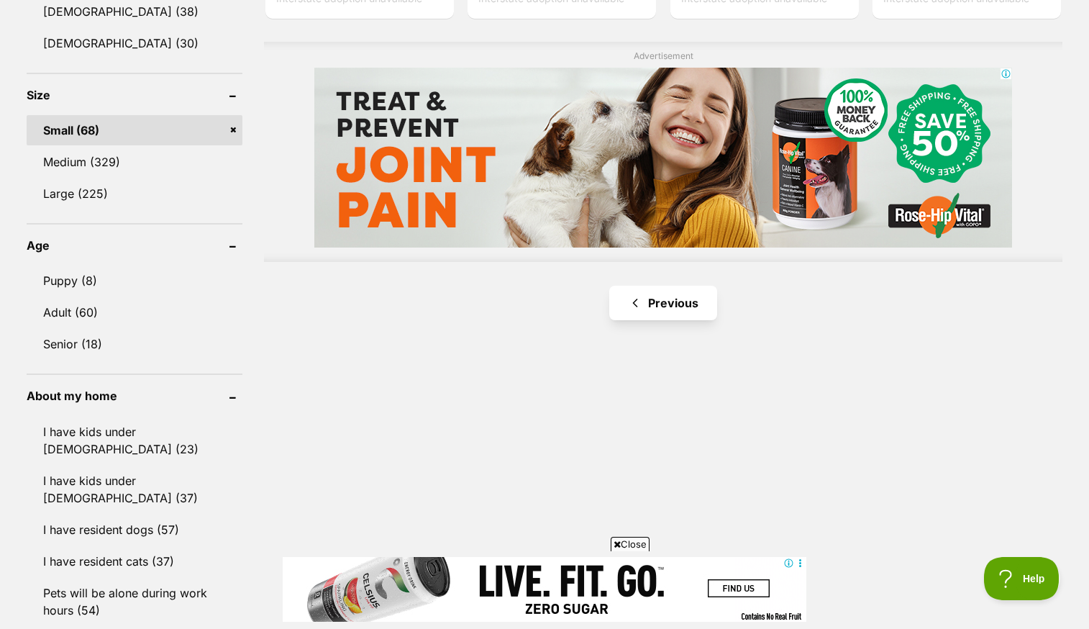 This screenshot has height=629, width=1089. I want to click on a: Large (225), so click(134, 193).